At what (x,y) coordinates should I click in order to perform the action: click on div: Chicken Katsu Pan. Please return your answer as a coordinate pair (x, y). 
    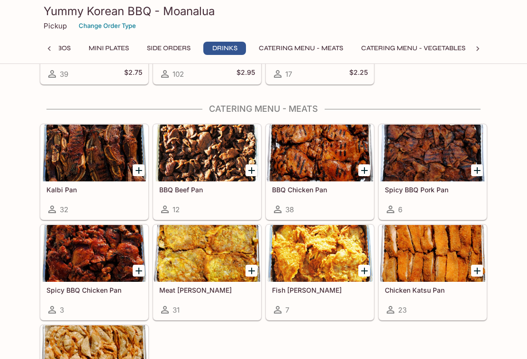
    Looking at the image, I should click on (433, 254).